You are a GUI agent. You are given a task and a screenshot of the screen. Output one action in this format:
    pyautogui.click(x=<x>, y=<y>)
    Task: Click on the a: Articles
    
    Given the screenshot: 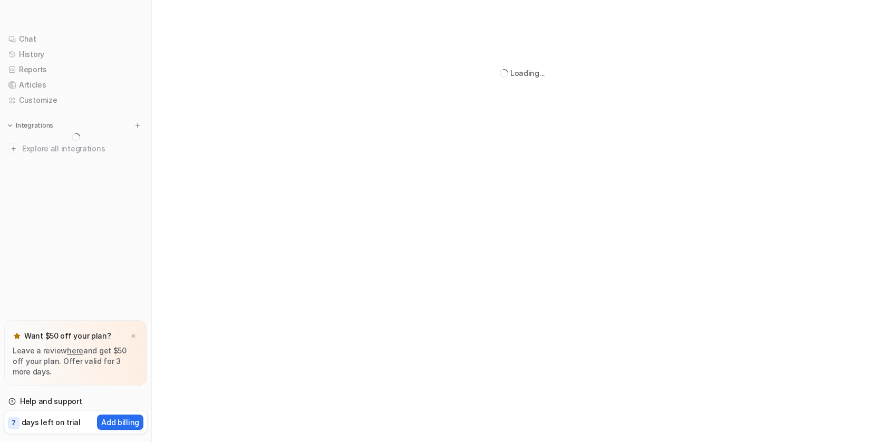 What is the action you would take?
    pyautogui.click(x=75, y=85)
    